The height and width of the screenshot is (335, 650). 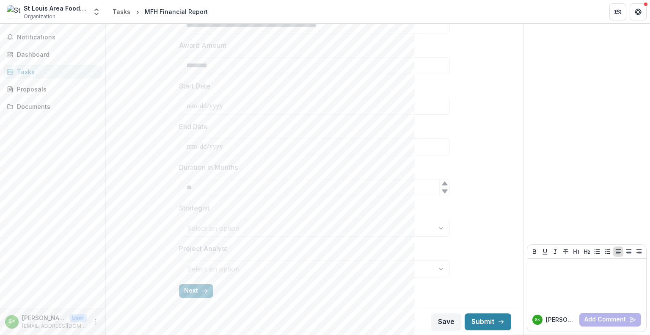 What do you see at coordinates (488, 322) in the screenshot?
I see `button: Submit` at bounding box center [488, 322].